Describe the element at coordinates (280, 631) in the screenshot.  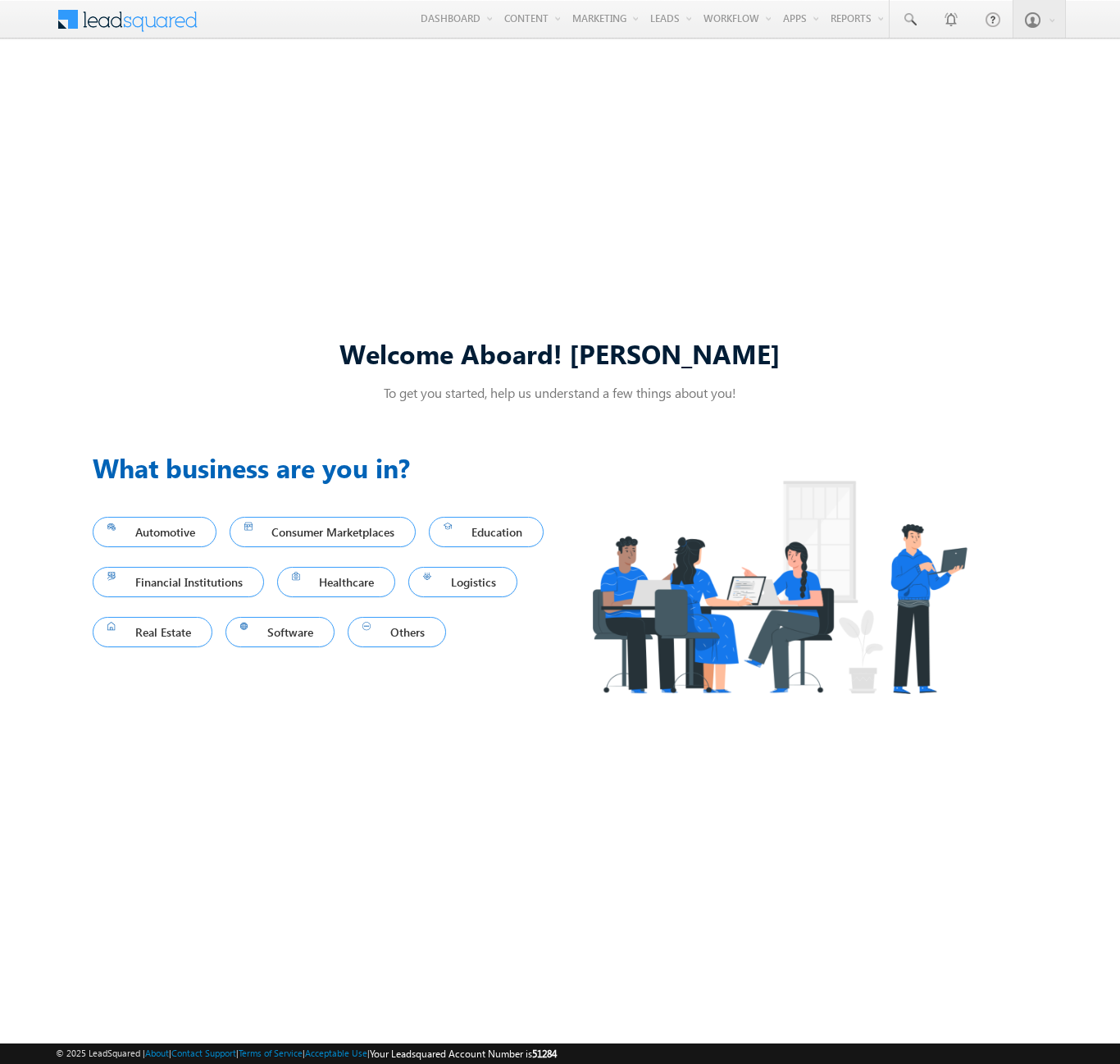
I see `span: Software` at that location.